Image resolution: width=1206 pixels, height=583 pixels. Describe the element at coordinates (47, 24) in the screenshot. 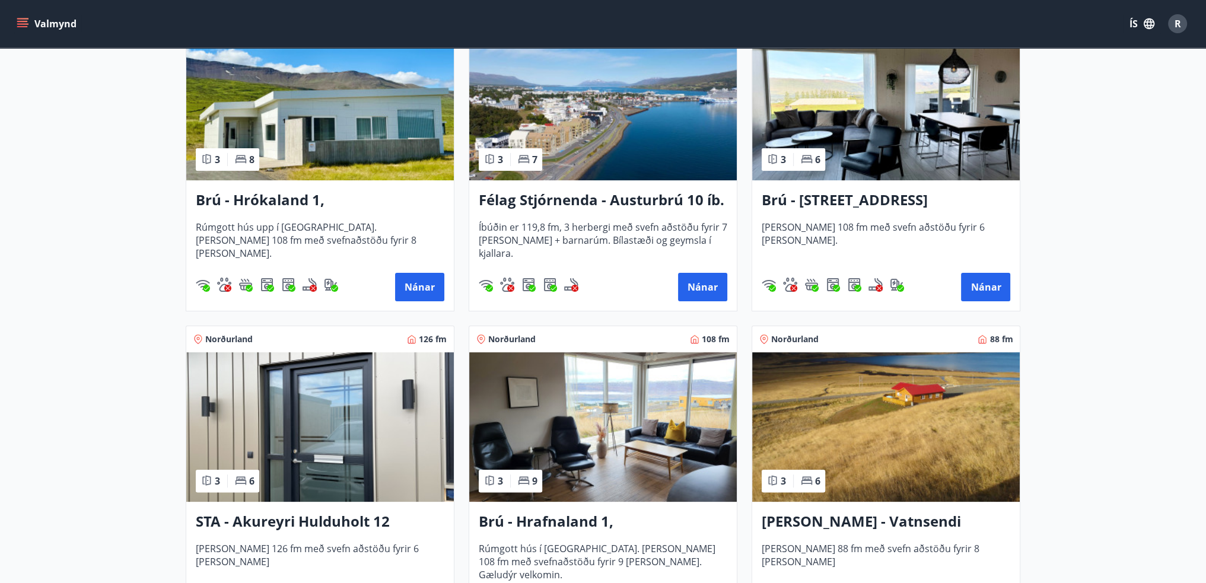

I see `button: menu` at that location.